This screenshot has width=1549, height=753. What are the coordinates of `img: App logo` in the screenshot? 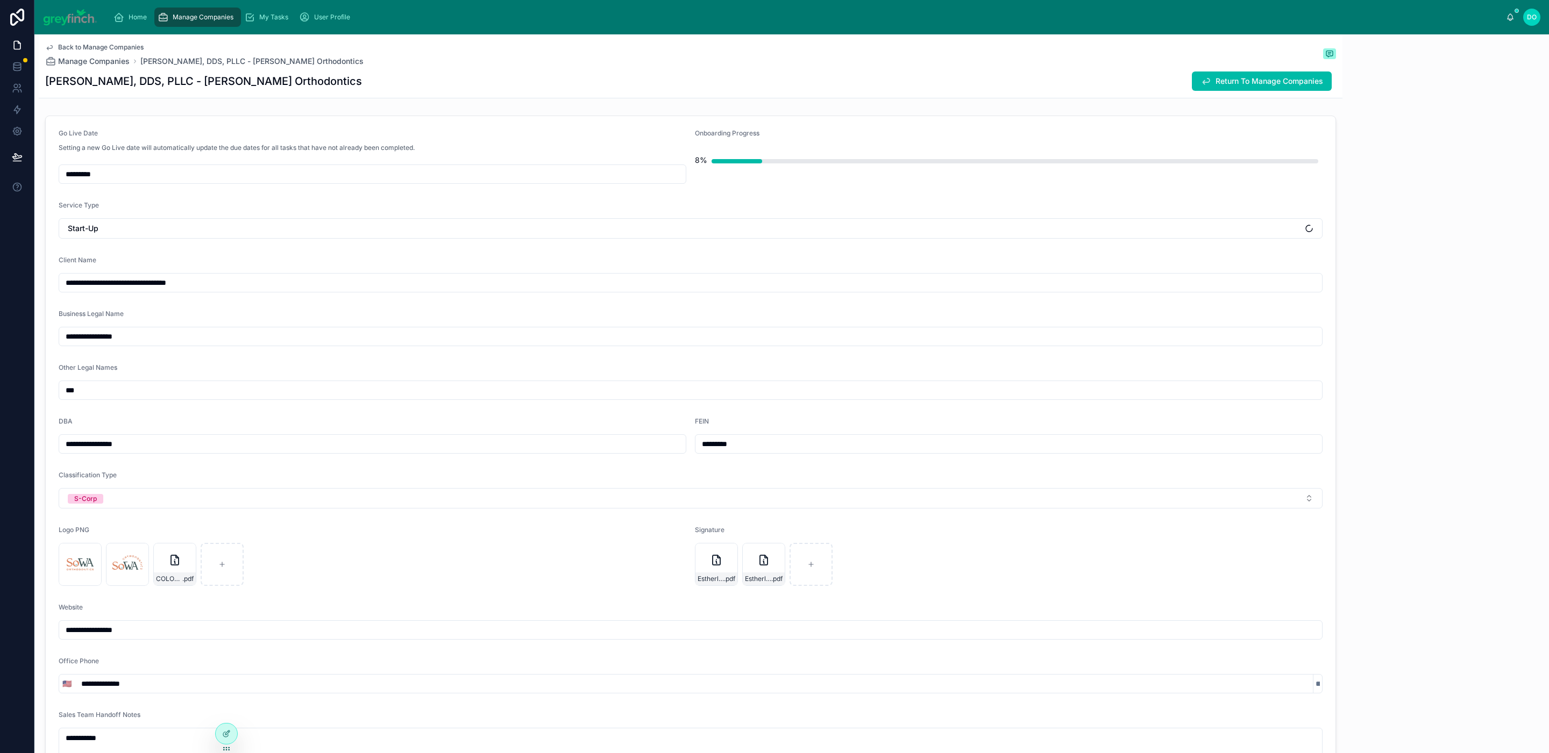 It's located at (70, 17).